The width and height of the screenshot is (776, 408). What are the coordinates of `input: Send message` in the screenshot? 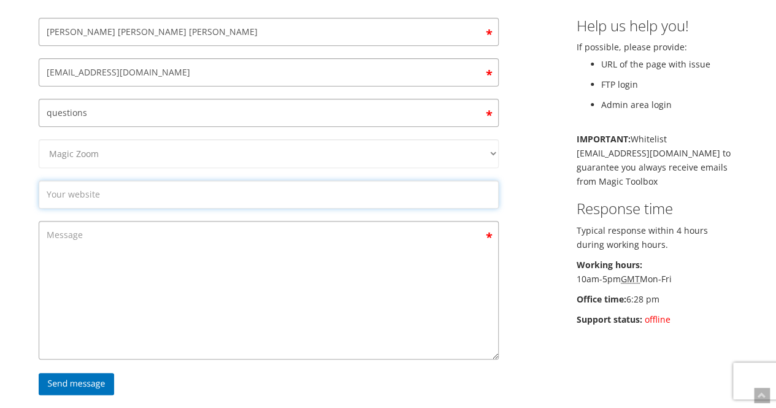 It's located at (77, 384).